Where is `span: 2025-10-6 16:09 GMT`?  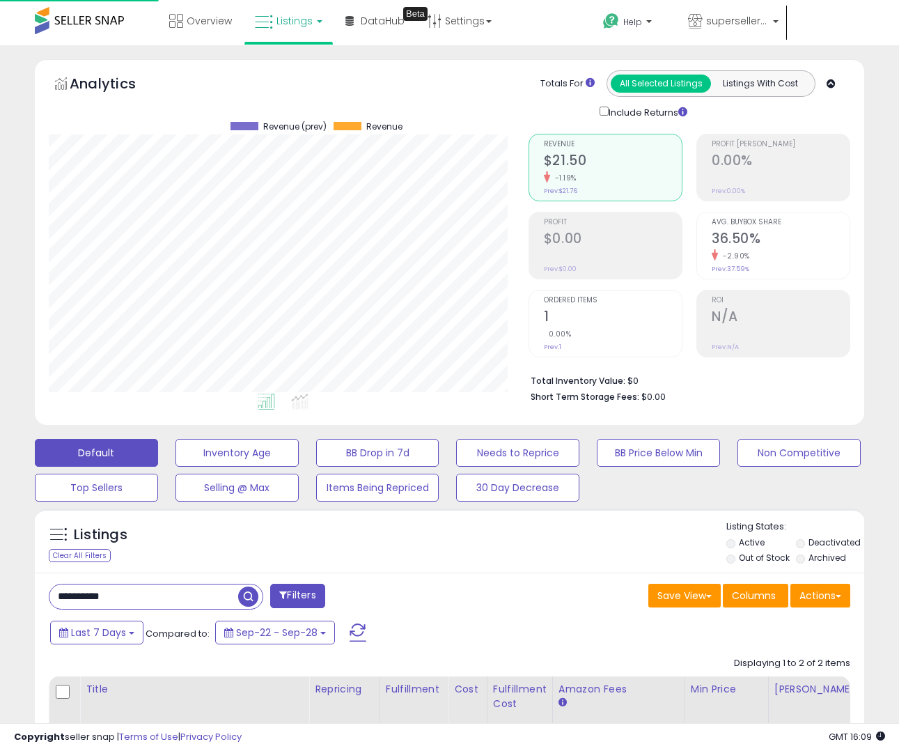 span: 2025-10-6 16:09 GMT is located at coordinates (857, 736).